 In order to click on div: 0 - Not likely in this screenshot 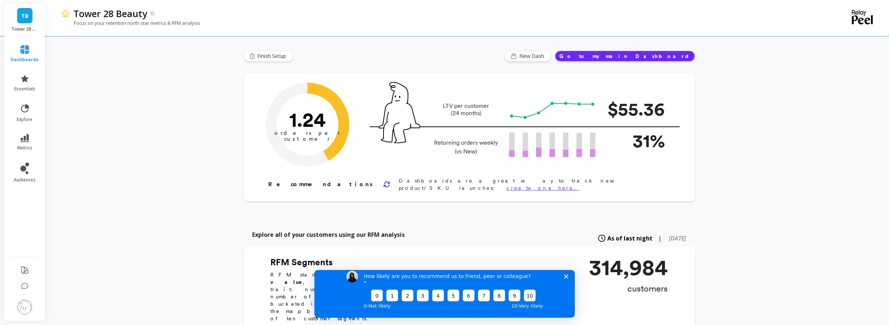, I will do `click(84, 36)`.